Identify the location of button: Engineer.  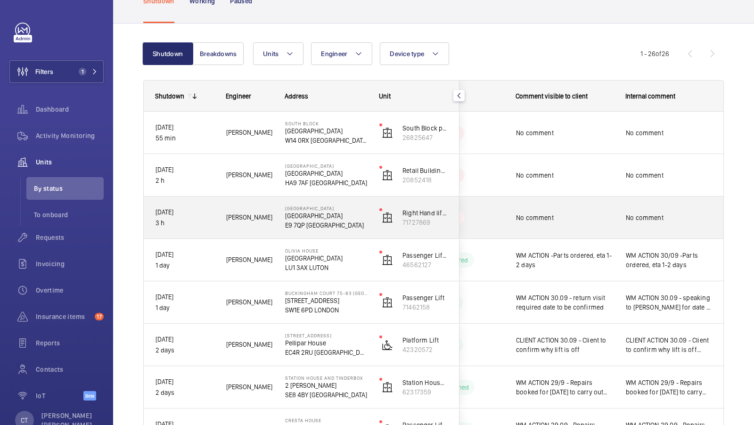
(342, 54).